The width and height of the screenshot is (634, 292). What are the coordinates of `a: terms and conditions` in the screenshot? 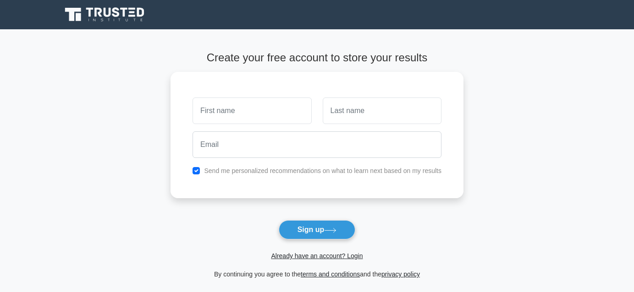 It's located at (330, 274).